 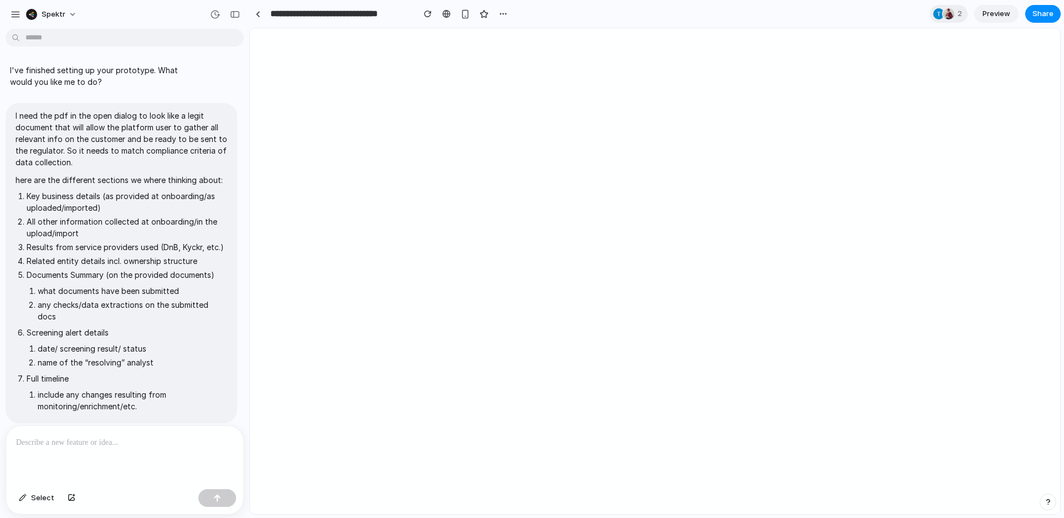 What do you see at coordinates (949, 14) in the screenshot?
I see `div: 2` at bounding box center [949, 14].